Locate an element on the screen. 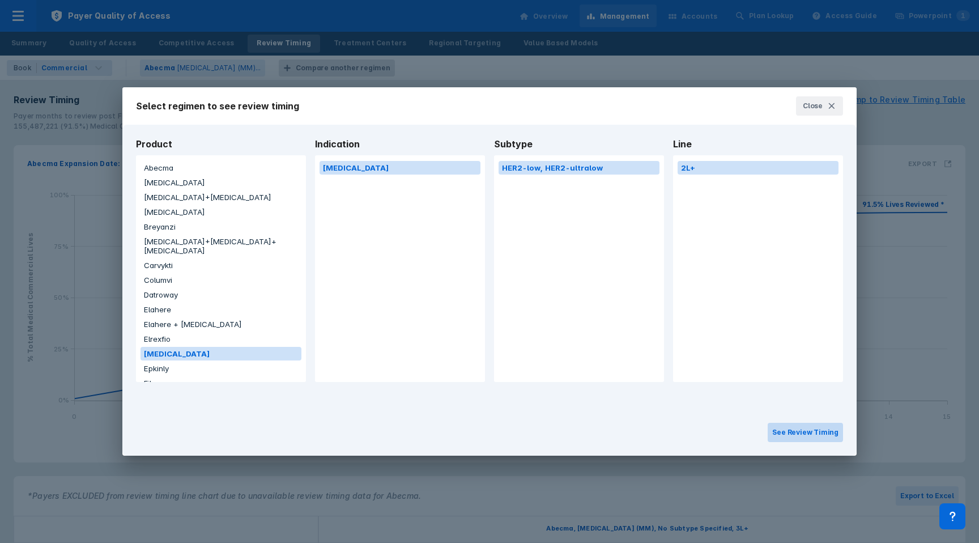 The height and width of the screenshot is (543, 979). span: Subtype is located at coordinates (579, 144).